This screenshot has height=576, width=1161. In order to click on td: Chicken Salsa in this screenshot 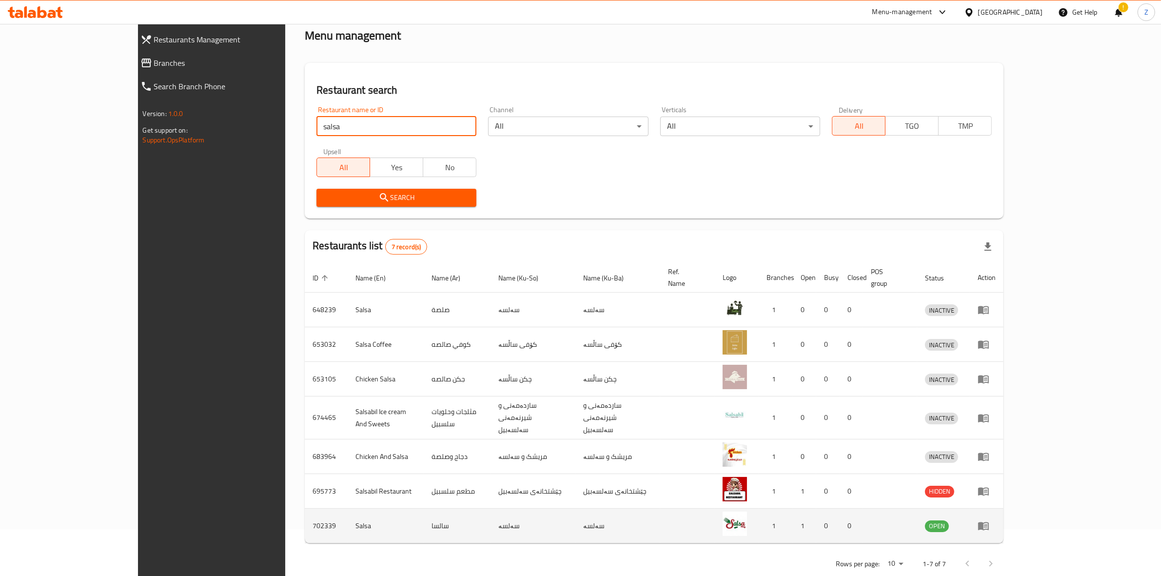, I will do `click(386, 379)`.